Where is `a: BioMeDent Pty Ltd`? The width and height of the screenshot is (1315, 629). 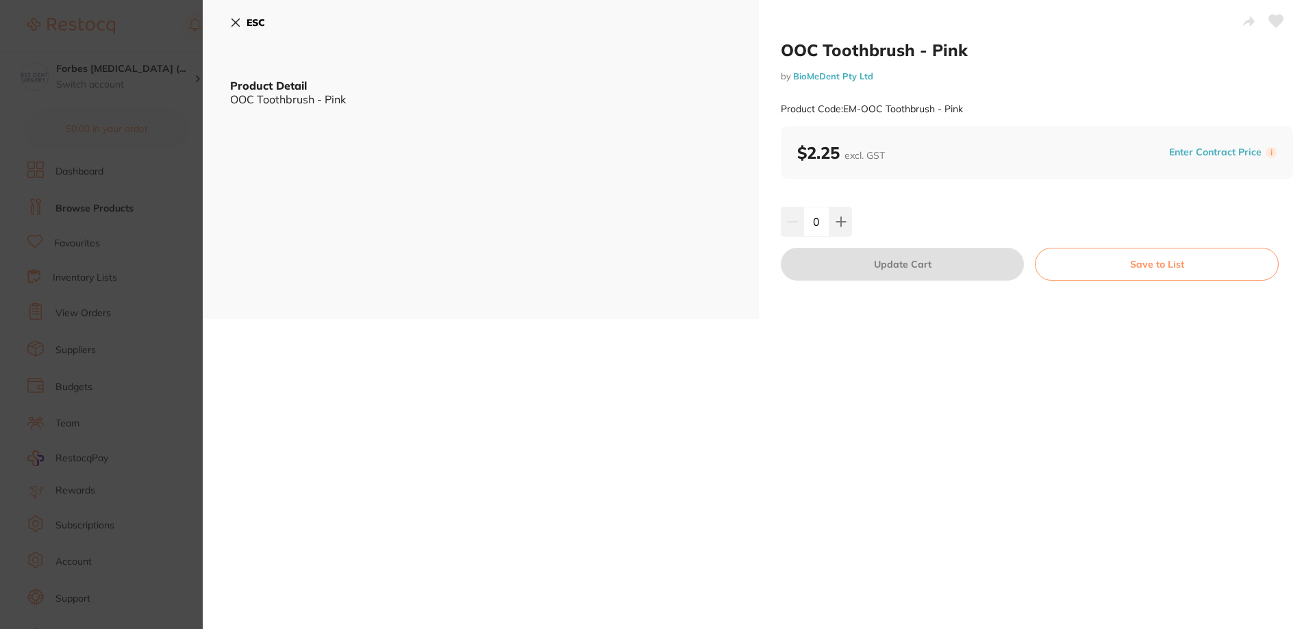
a: BioMeDent Pty Ltd is located at coordinates (833, 76).